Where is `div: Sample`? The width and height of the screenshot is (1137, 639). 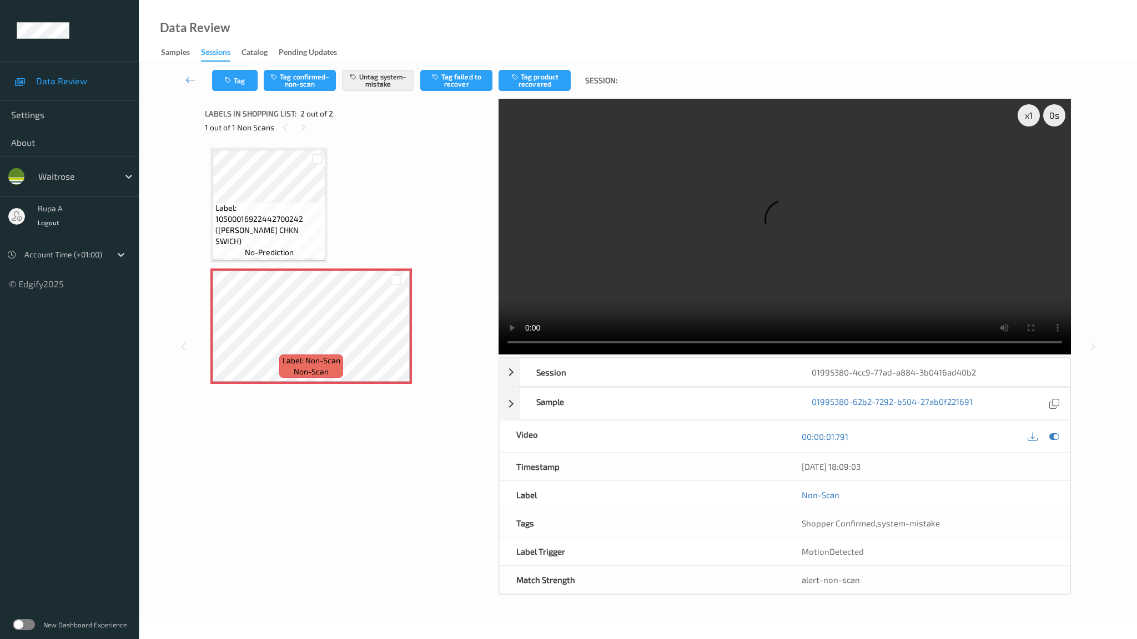 div: Sample is located at coordinates (657, 403).